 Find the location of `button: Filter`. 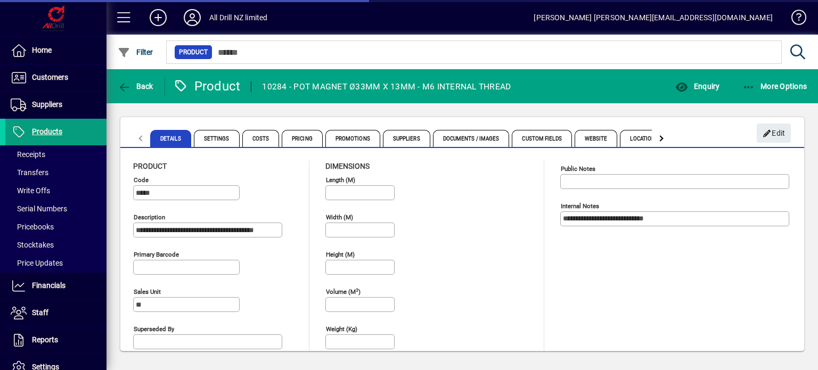

button: Filter is located at coordinates (135, 52).